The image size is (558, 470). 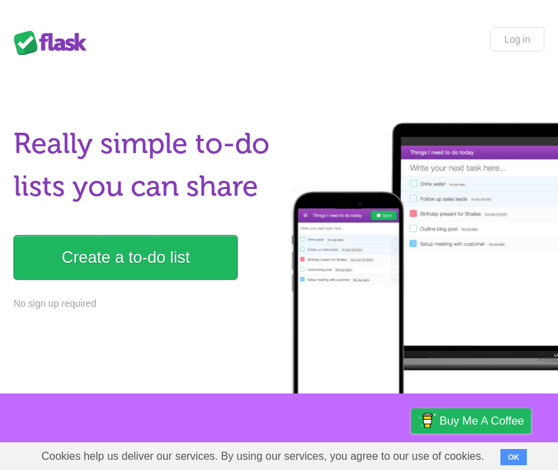 I want to click on div: Flask Lists, so click(x=54, y=43).